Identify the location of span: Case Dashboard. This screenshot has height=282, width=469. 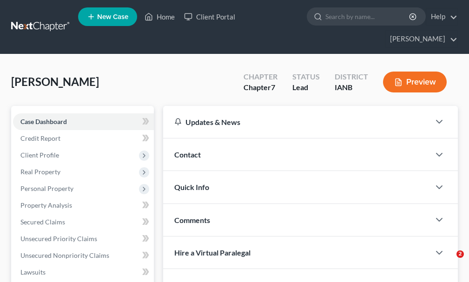
(44, 121).